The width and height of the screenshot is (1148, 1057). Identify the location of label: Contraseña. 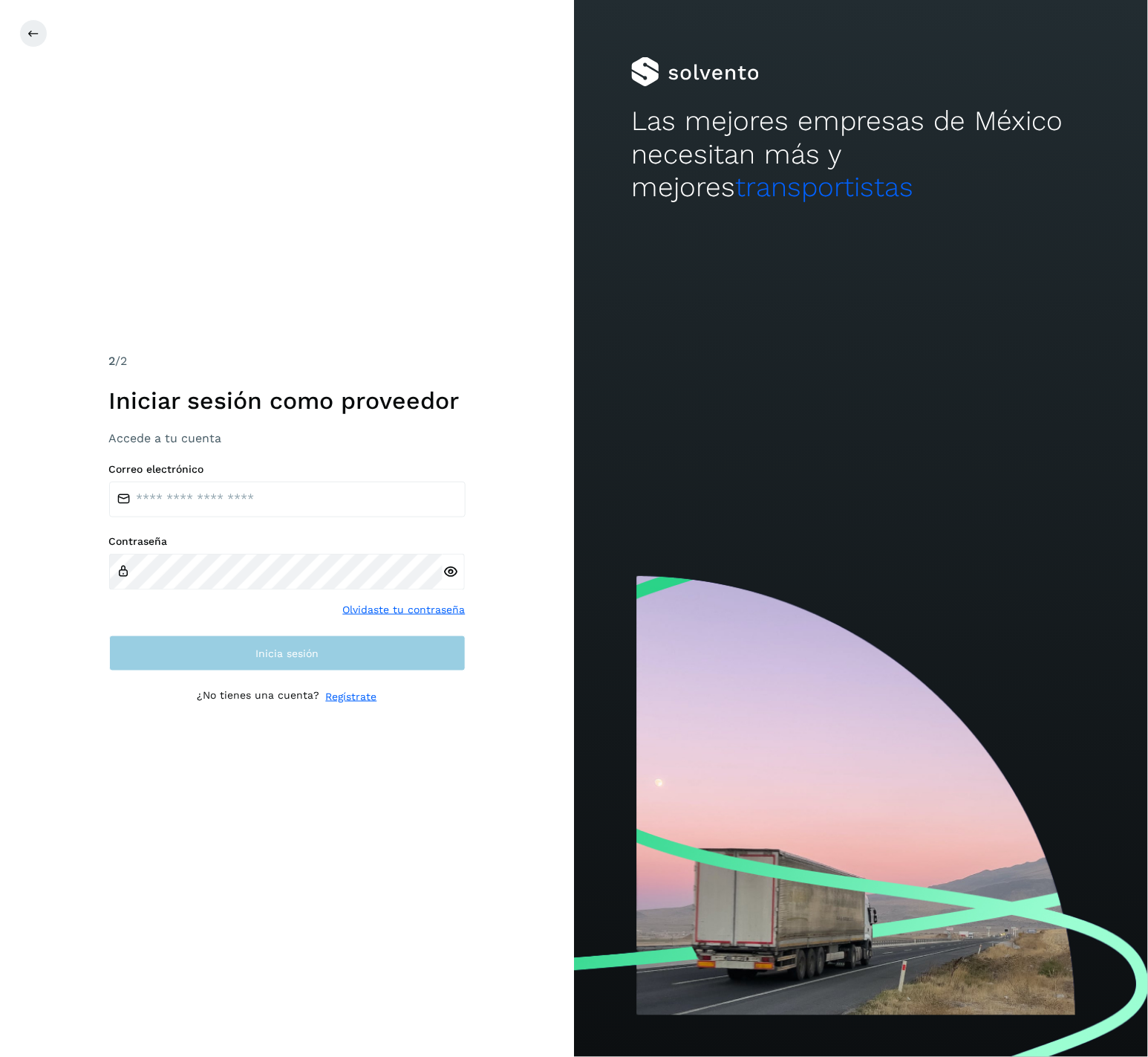
(287, 541).